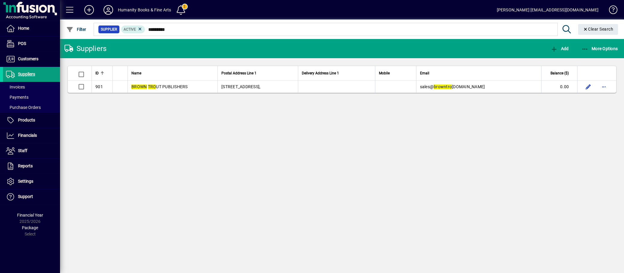  What do you see at coordinates (604, 87) in the screenshot?
I see `button: More options` at bounding box center [604, 87].